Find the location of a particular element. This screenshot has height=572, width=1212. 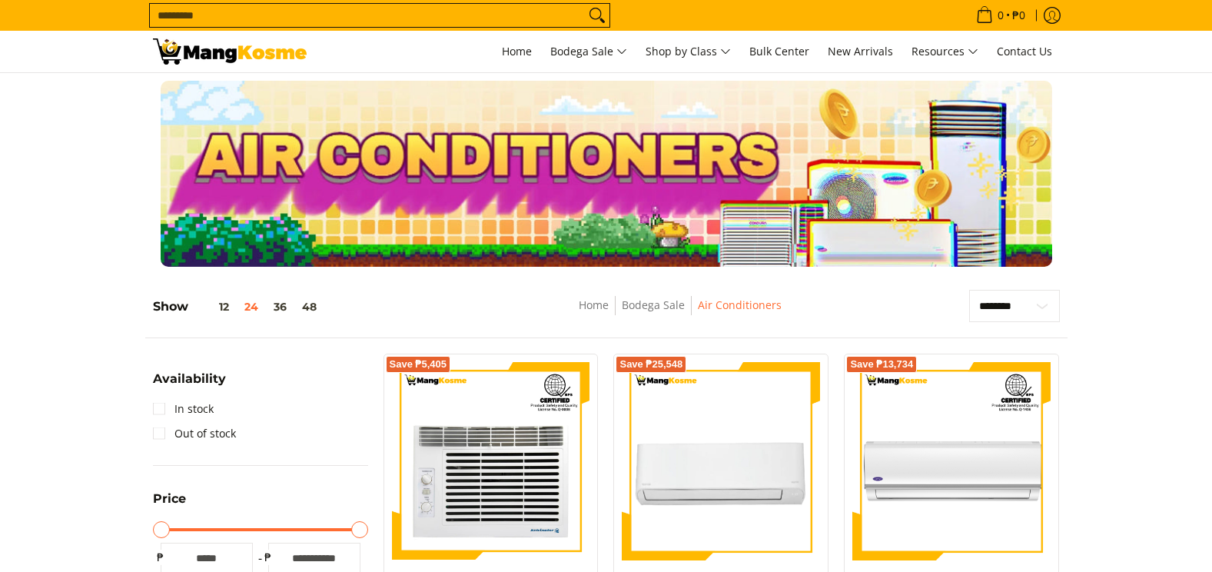

img: Carrier 1.0 HP Optima 3 R32 Split-Type Non-Inverter Air Conditioner (Class A) is located at coordinates (952, 461).